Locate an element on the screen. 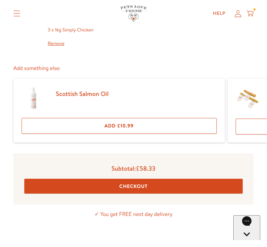 Image resolution: width=267 pixels, height=247 pixels. p: Subtotal: is located at coordinates (134, 168).